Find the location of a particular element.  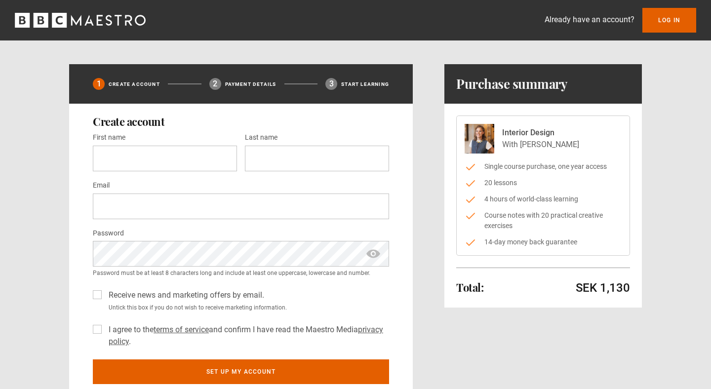

div: 1 is located at coordinates (99, 84).